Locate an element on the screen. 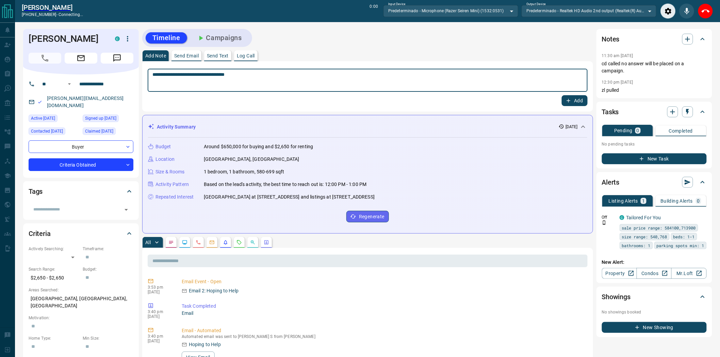  button: Regenerate is located at coordinates (367, 217).